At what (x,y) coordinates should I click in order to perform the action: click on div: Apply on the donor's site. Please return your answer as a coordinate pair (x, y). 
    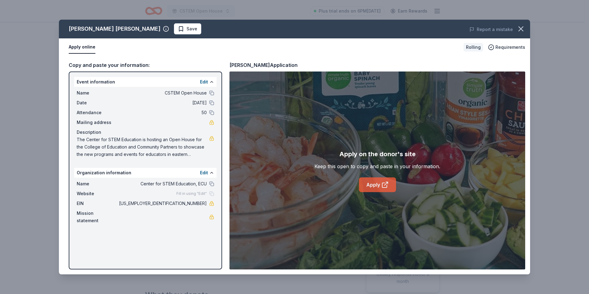
    Looking at the image, I should click on (377, 154).